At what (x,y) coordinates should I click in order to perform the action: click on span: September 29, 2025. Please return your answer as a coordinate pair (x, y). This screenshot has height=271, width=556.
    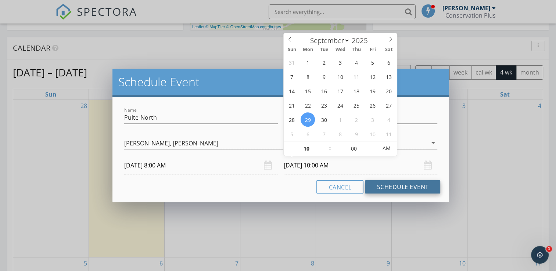
    Looking at the image, I should click on (308, 120).